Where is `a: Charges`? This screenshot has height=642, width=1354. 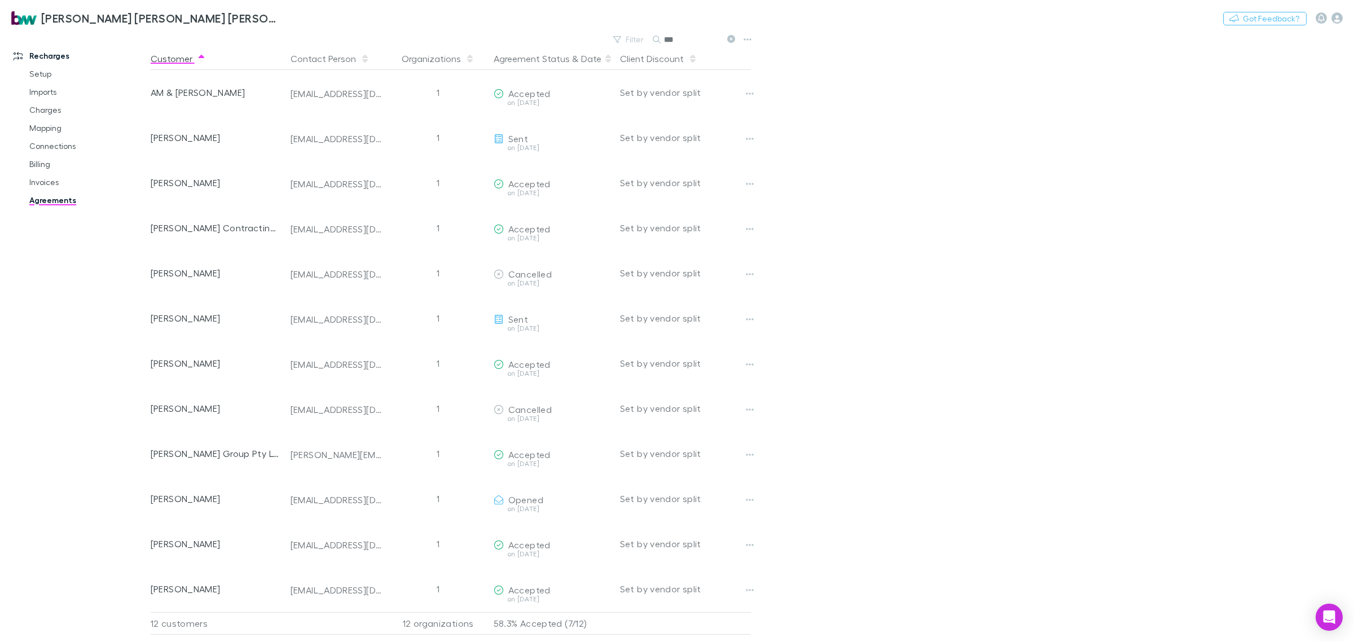
a: Charges is located at coordinates (89, 110).